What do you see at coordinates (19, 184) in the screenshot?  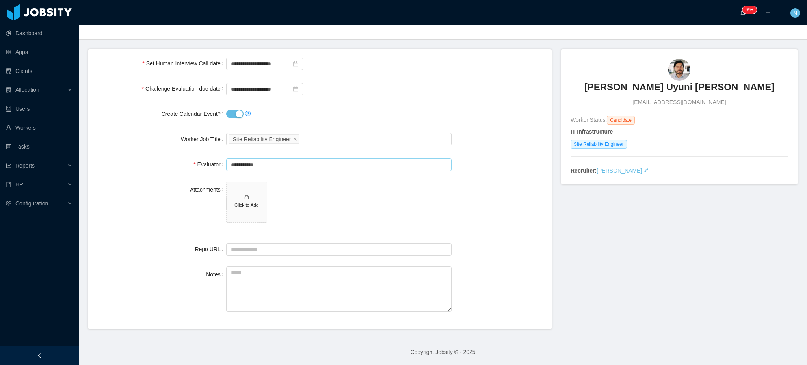 I see `span: HR` at bounding box center [19, 184].